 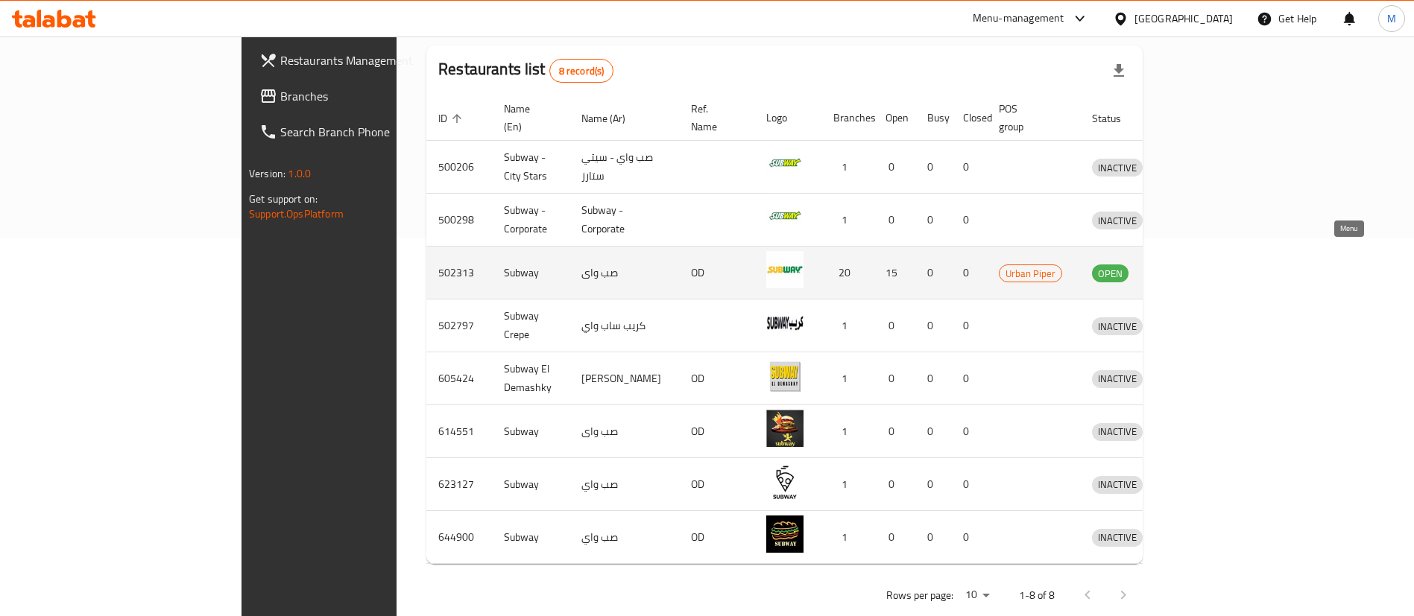 I want to click on span: Ref. Name, so click(x=713, y=118).